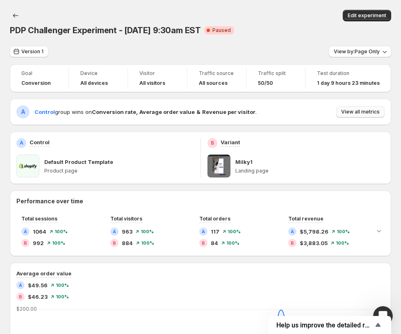 The width and height of the screenshot is (401, 334). I want to click on strong: Revenue per visitor, so click(229, 112).